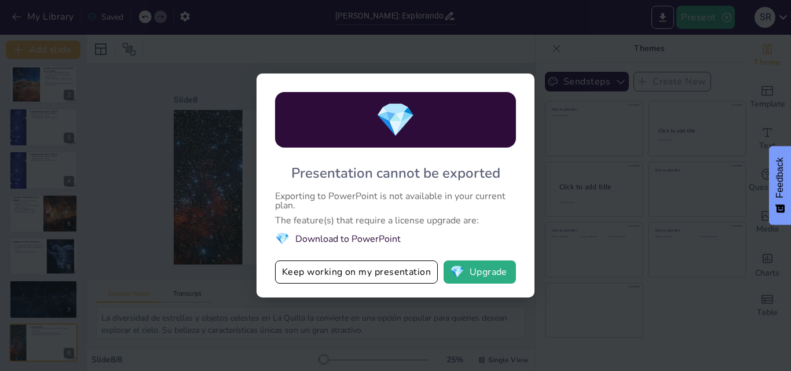 The width and height of the screenshot is (791, 371). I want to click on div: The feature(s) that require a license upgrade are:, so click(396, 221).